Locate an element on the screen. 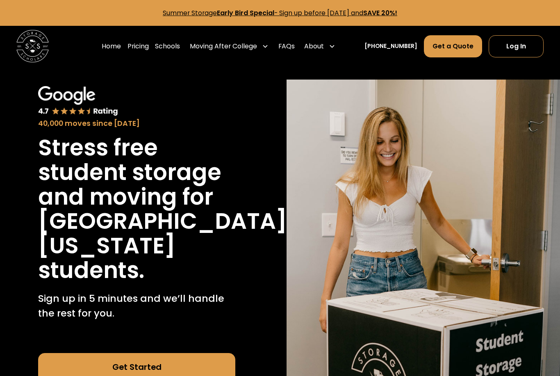 This screenshot has height=376, width=560. a: Schools is located at coordinates (167, 46).